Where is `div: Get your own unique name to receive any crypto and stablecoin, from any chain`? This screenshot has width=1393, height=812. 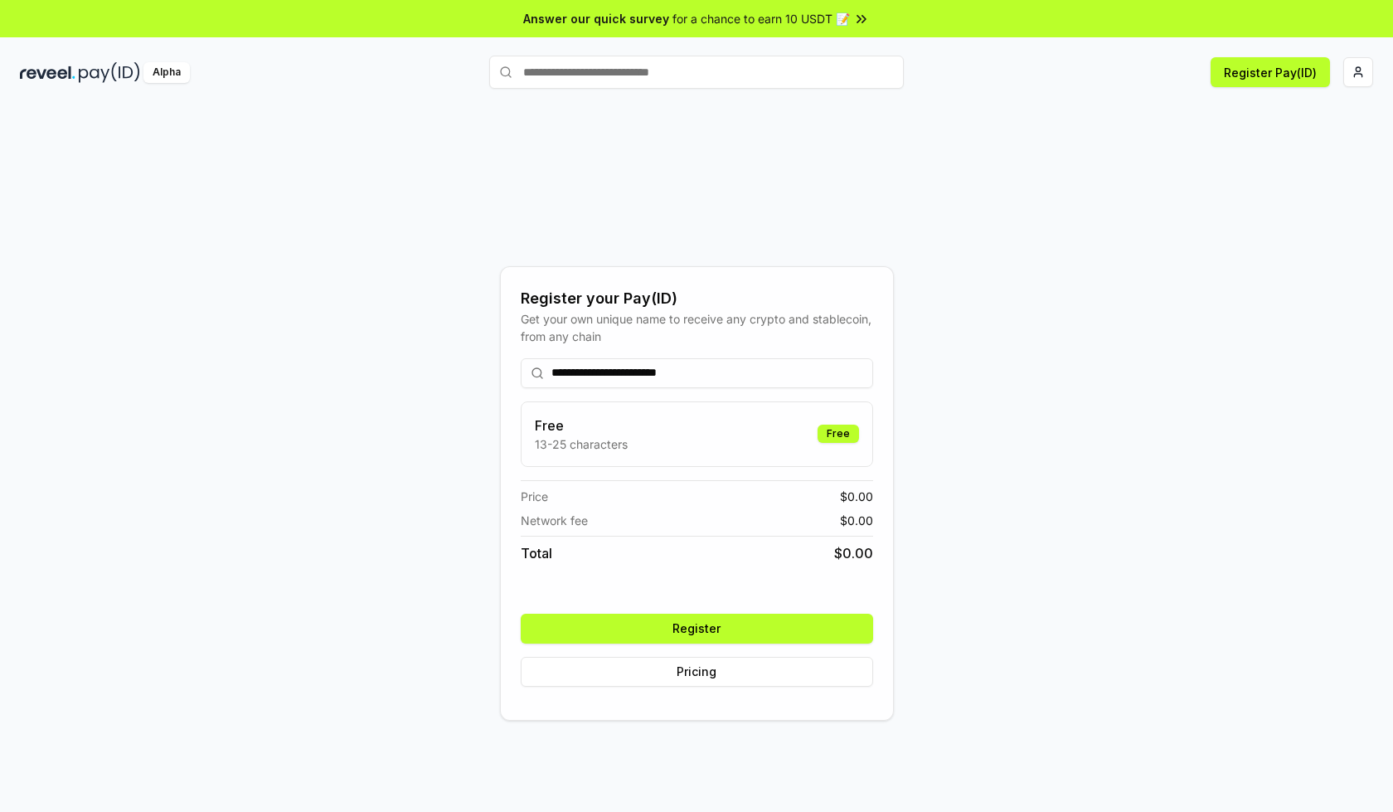 div: Get your own unique name to receive any crypto and stablecoin, from any chain is located at coordinates (696, 327).